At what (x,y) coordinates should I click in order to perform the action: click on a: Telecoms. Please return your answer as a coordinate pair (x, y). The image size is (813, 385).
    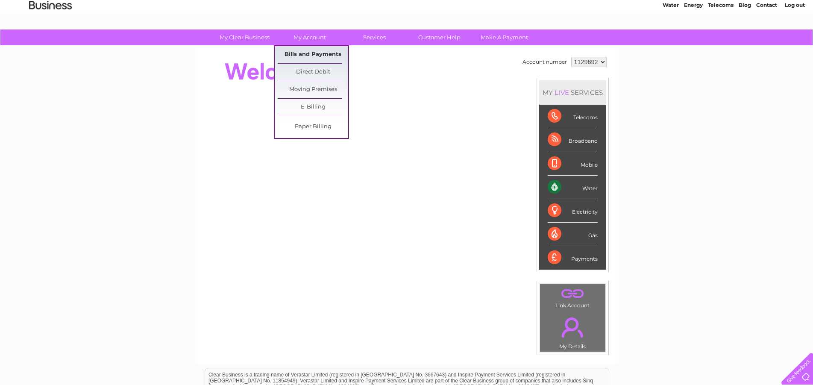
    Looking at the image, I should click on (721, 39).